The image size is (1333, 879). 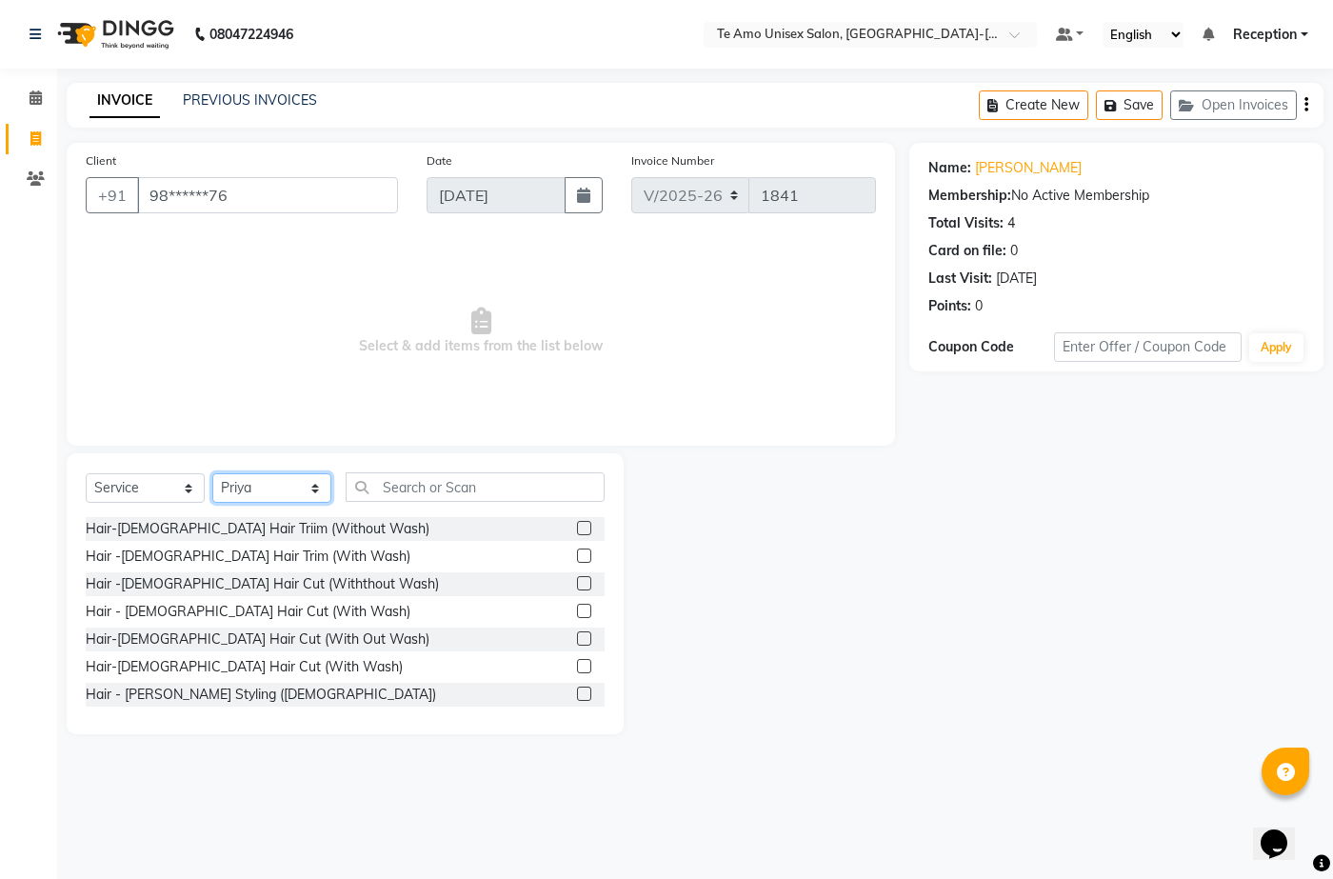 I want to click on div: 4, so click(x=1011, y=223).